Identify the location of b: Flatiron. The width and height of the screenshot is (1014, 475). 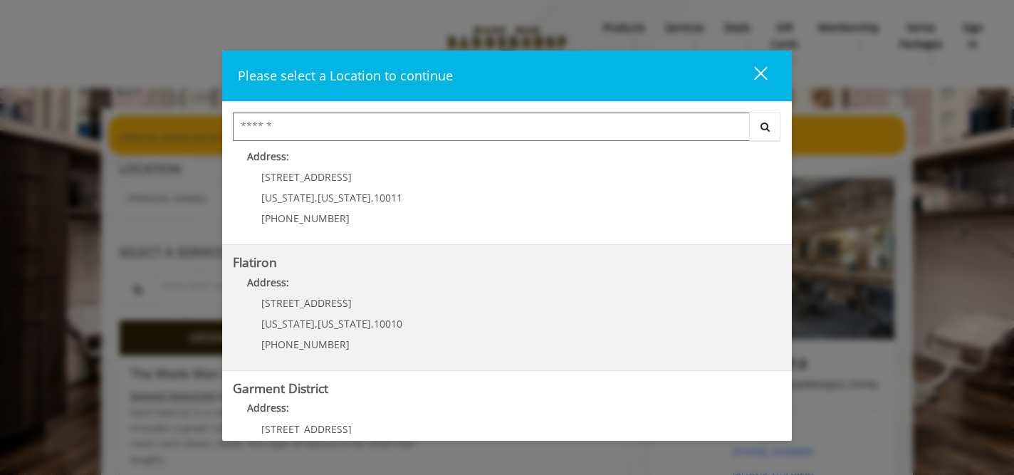
(255, 262).